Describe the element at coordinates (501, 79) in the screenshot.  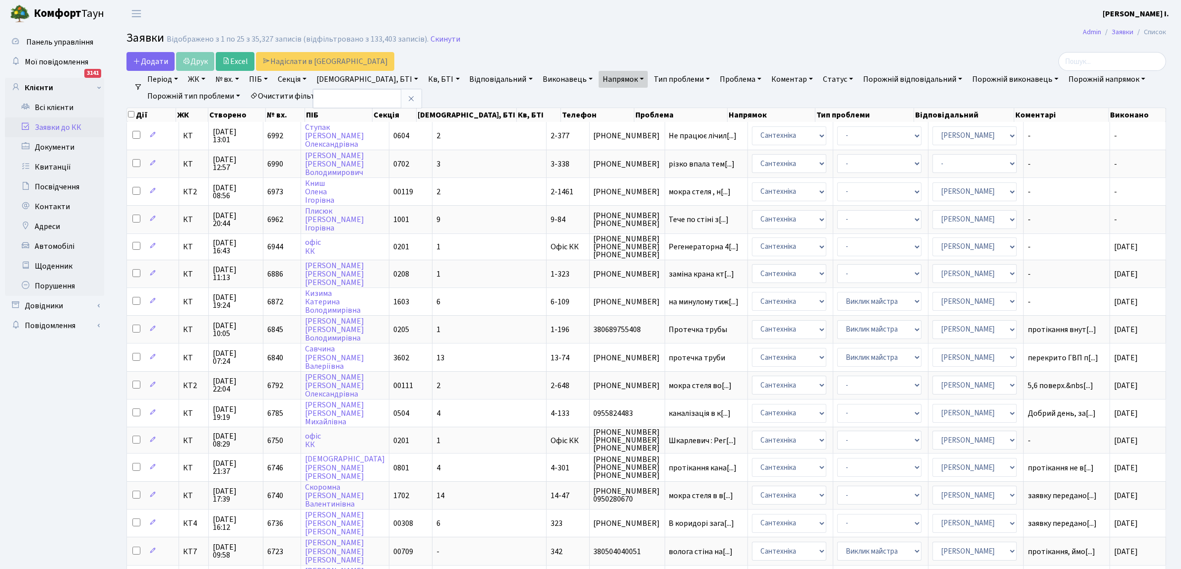
I see `a: Відповідальний` at that location.